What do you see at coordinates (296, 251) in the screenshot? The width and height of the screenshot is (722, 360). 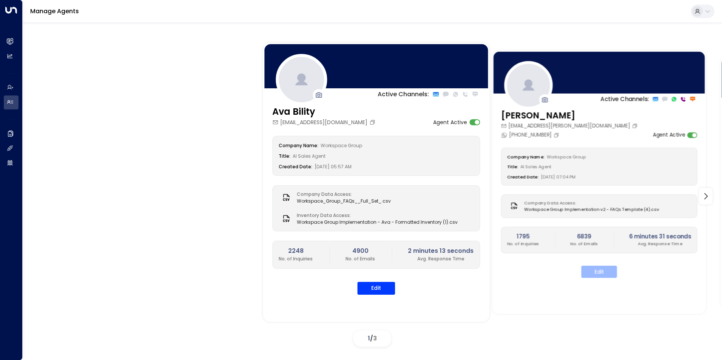 I see `h2: 2248` at bounding box center [296, 251].